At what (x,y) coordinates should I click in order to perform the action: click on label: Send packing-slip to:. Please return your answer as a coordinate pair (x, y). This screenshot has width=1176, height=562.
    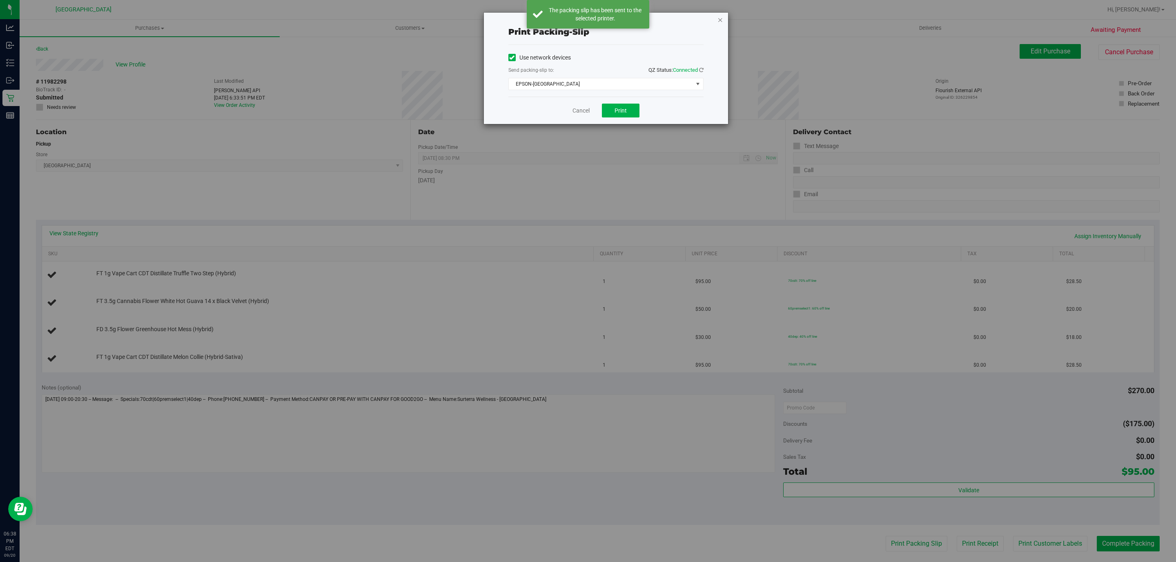
    Looking at the image, I should click on (531, 70).